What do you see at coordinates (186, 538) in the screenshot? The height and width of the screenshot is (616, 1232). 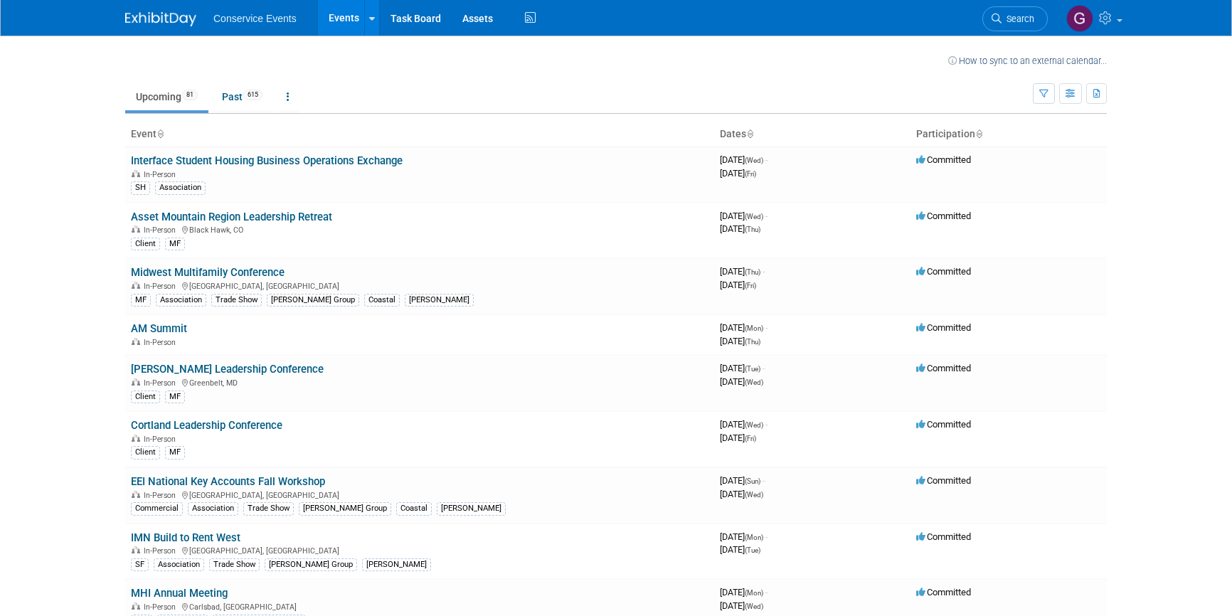 I see `a: IMN Build to Rent West` at bounding box center [186, 538].